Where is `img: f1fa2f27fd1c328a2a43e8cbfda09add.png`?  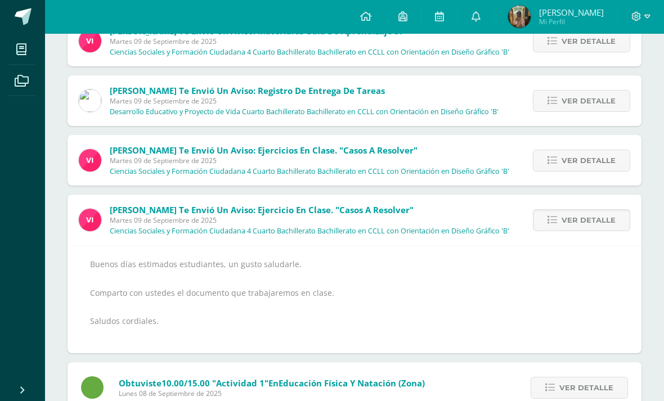 img: f1fa2f27fd1c328a2a43e8cbfda09add.png is located at coordinates (520, 17).